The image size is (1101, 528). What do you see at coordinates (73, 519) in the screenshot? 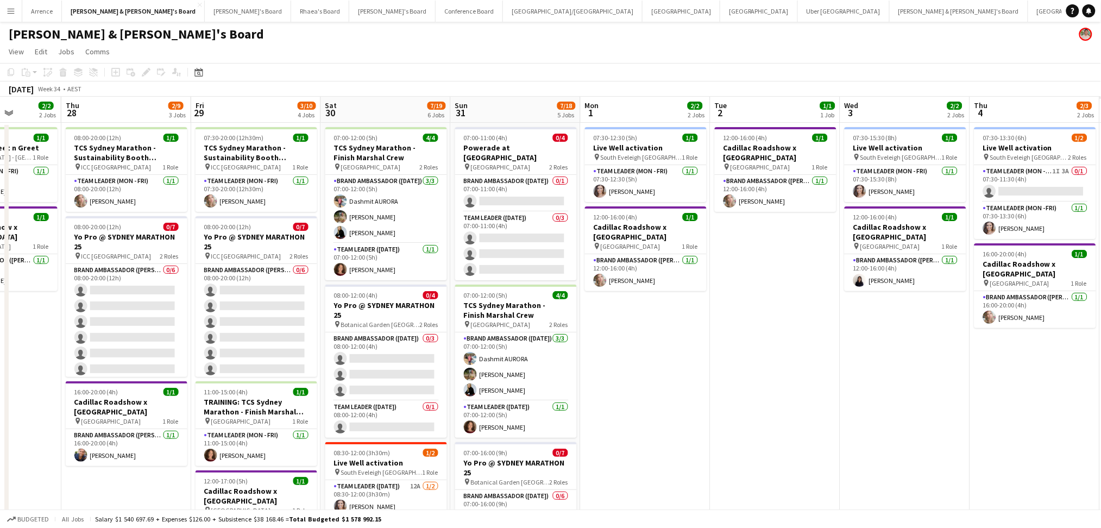
I see `span: All jobs` at bounding box center [73, 519].